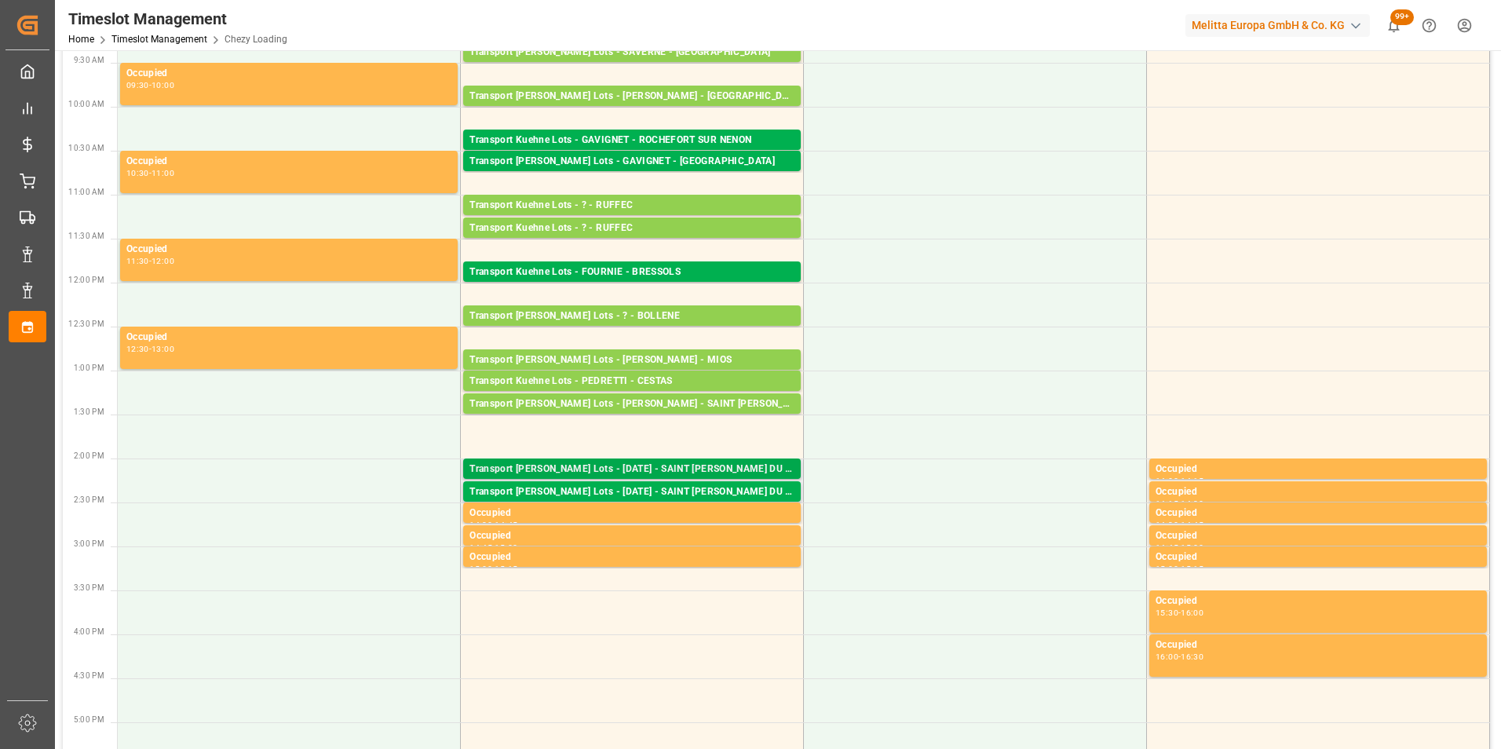 The width and height of the screenshot is (1501, 749). What do you see at coordinates (86, 323) in the screenshot?
I see `span: 12:30 PM` at bounding box center [86, 323].